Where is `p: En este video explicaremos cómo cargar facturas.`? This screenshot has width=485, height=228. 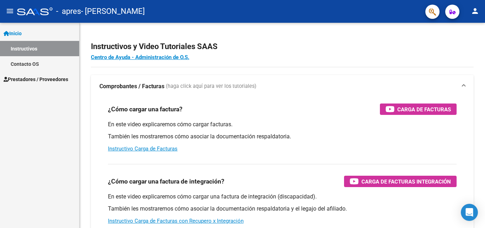
p: En este video explicaremos cómo cargar facturas. is located at coordinates (282, 124).